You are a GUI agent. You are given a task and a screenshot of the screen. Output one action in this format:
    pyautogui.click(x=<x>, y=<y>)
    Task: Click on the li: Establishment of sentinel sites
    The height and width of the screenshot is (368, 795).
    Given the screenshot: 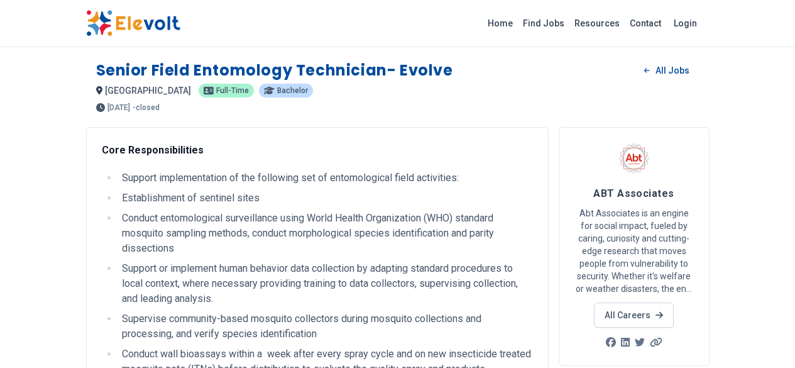 What is the action you would take?
    pyautogui.click(x=326, y=198)
    